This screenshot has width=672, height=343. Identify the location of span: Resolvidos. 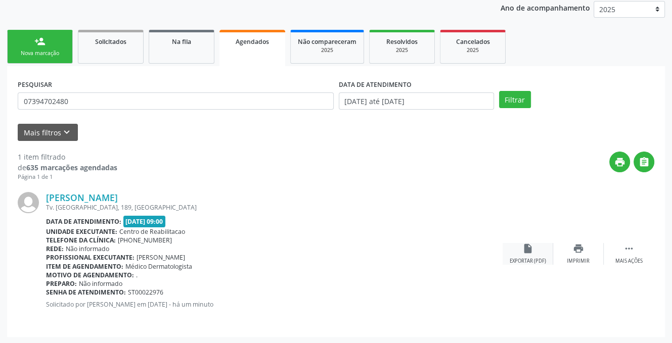
(402, 41).